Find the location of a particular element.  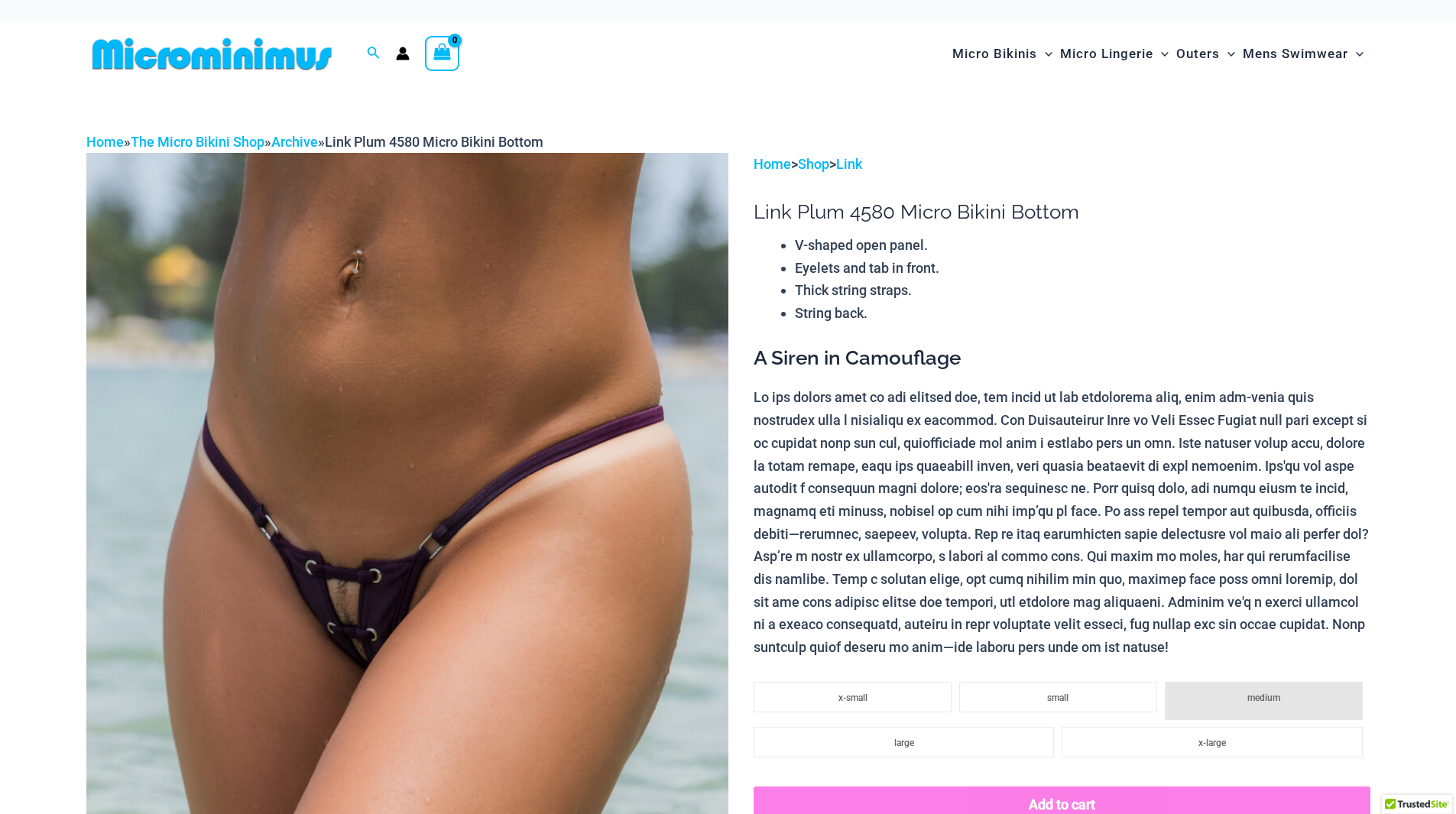

a: Search icon link is located at coordinates (374, 54).